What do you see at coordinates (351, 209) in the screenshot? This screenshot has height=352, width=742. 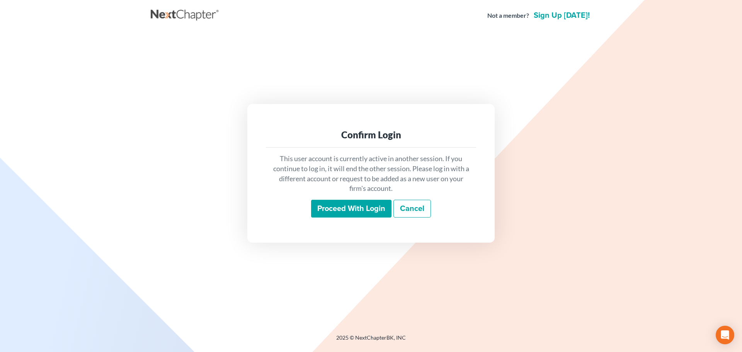 I see `input: Proceed with login` at bounding box center [351, 209].